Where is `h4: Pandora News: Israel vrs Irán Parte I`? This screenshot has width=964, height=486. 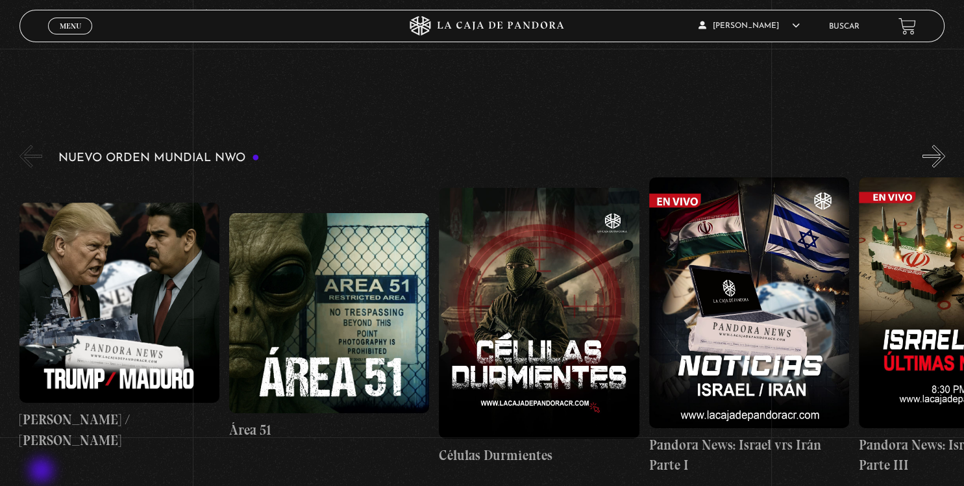
h4: Pandora News: Israel vrs Irán Parte I is located at coordinates (749, 454).